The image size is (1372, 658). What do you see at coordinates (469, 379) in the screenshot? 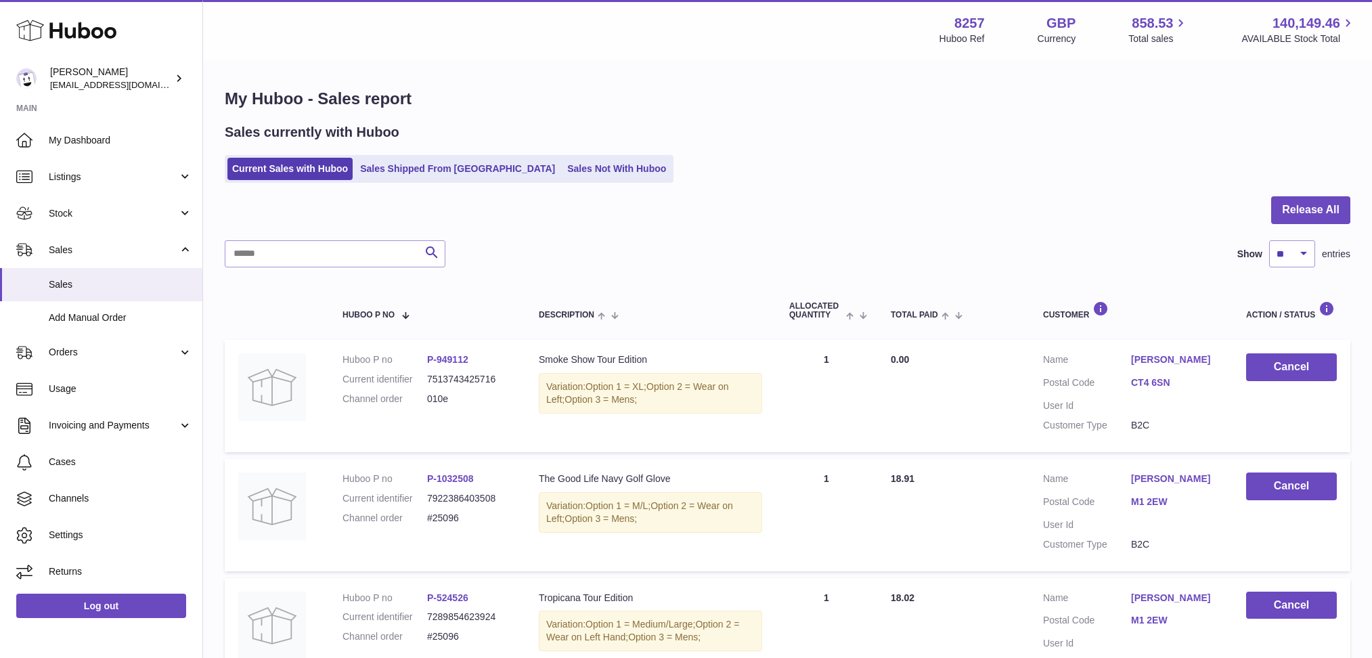
I see `dd: 7513743425716` at bounding box center [469, 379].